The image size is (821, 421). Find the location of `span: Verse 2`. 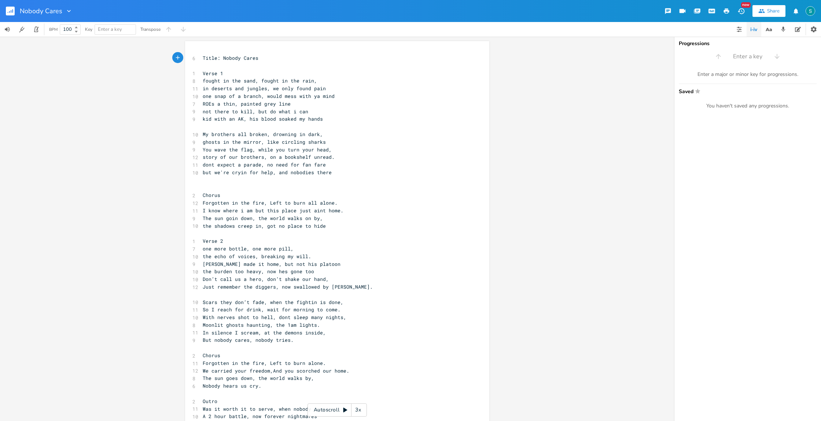

span: Verse 2 is located at coordinates (213, 241).